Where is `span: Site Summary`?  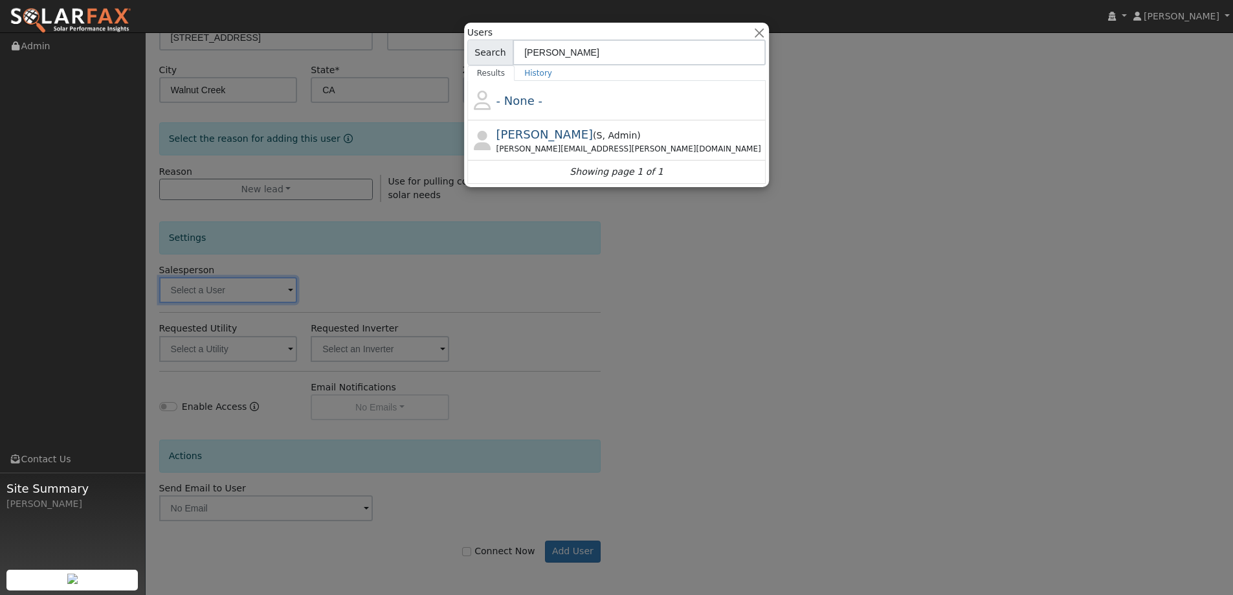 span: Site Summary is located at coordinates (73, 488).